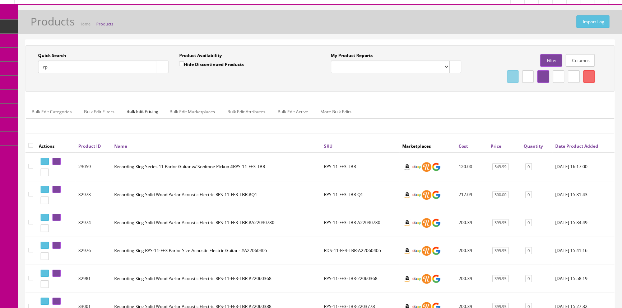  Describe the element at coordinates (142, 112) in the screenshot. I see `span: Bulk Edit Pricing` at that location.